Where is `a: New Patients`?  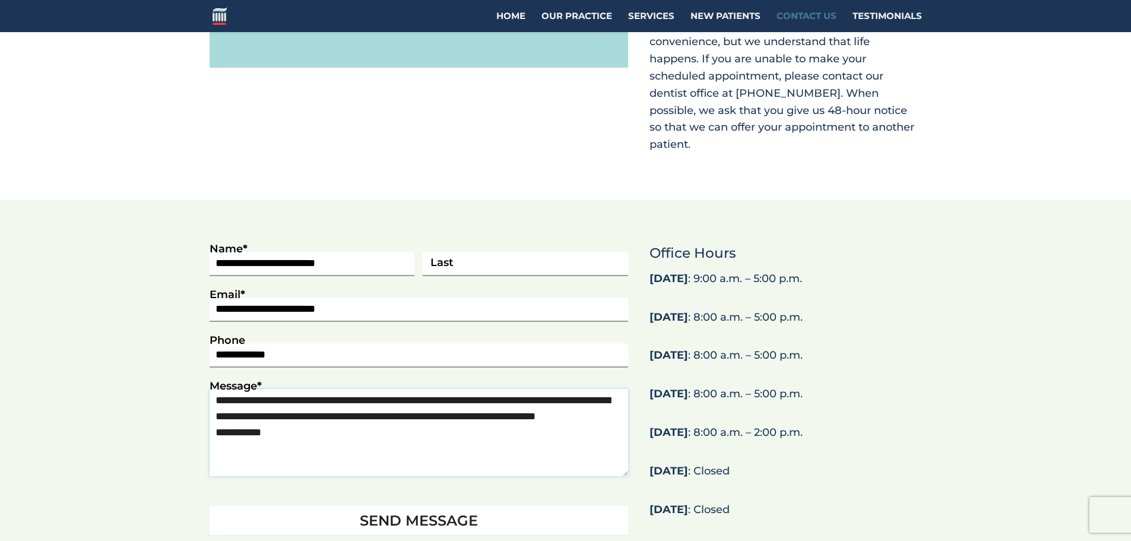
a: New Patients is located at coordinates (725, 22).